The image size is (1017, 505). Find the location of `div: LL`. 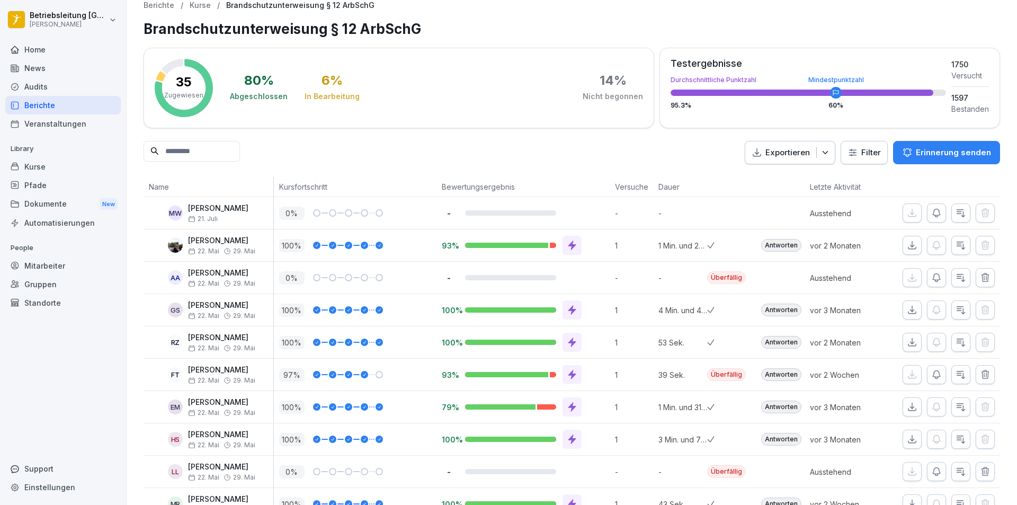

div: LL is located at coordinates (175, 472).